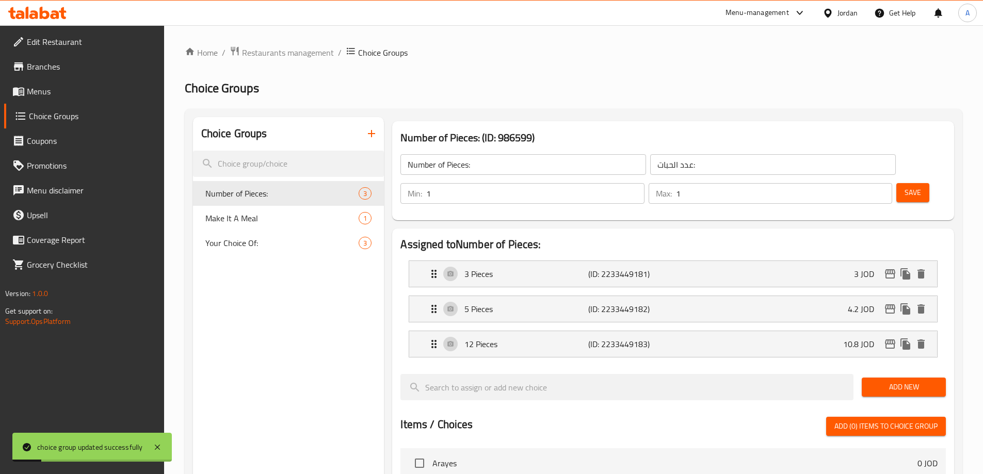  Describe the element at coordinates (29, 311) in the screenshot. I see `span: Get support on:` at that location.